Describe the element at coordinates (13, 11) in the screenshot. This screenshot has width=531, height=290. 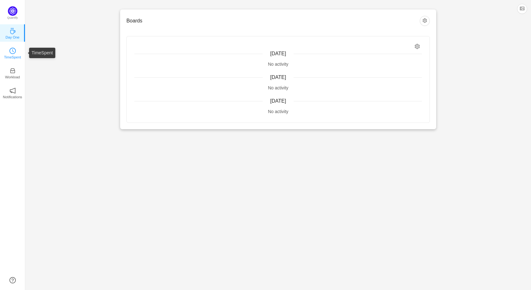
I see `img: Quantify` at that location.